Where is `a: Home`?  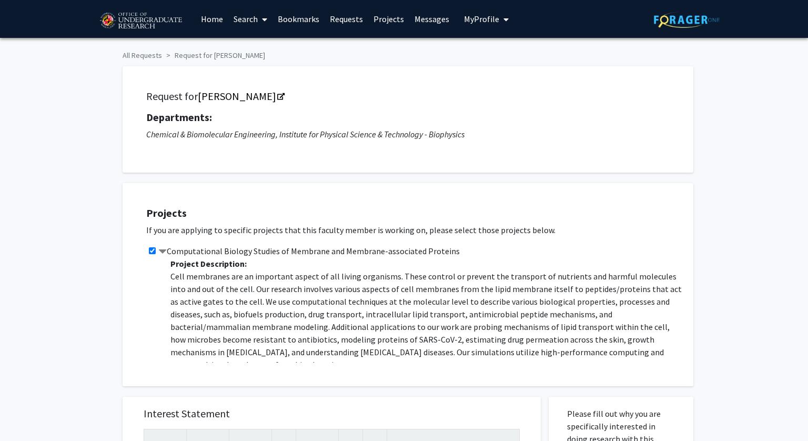 a: Home is located at coordinates (212, 19).